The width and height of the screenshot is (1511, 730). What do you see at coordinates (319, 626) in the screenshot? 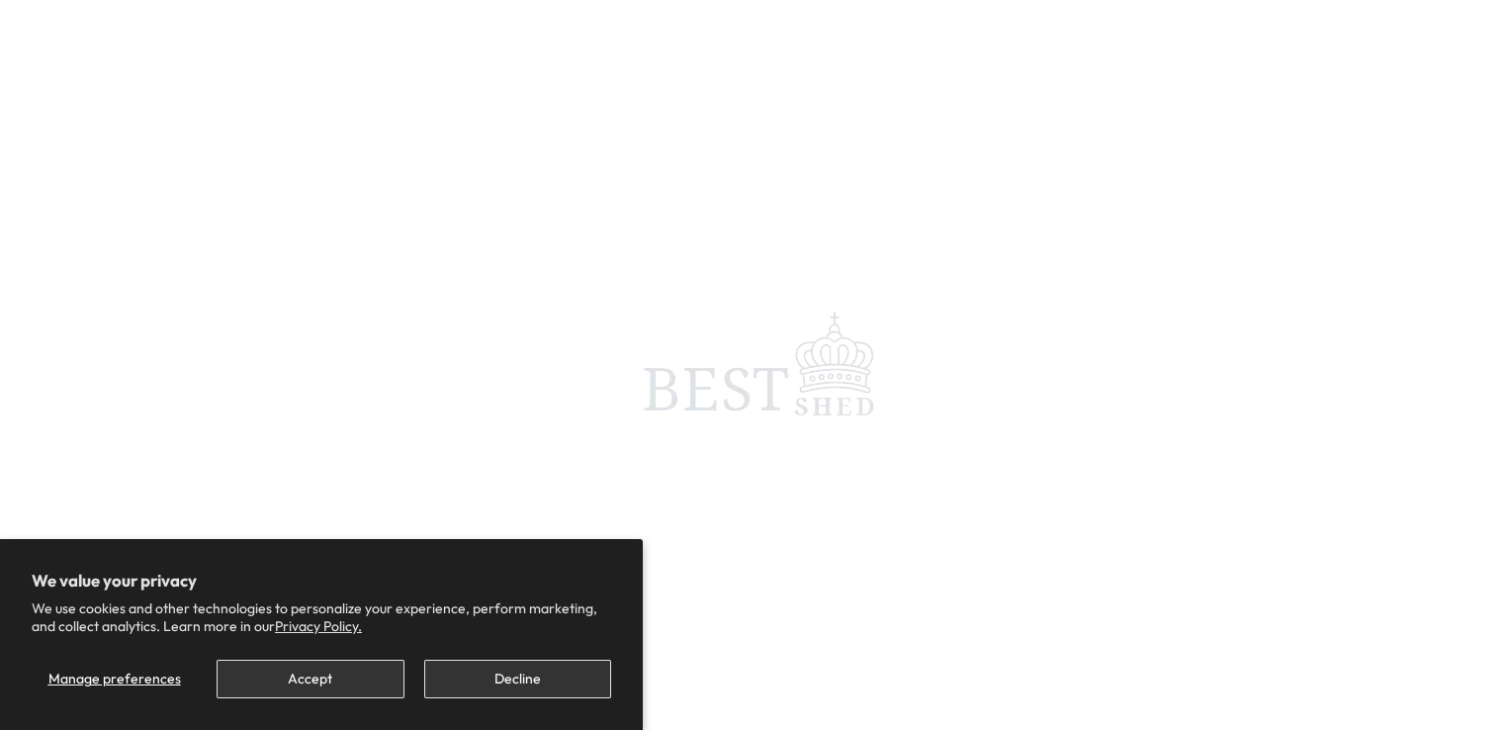
I see `a: Privacy Policy.` at bounding box center [319, 626].